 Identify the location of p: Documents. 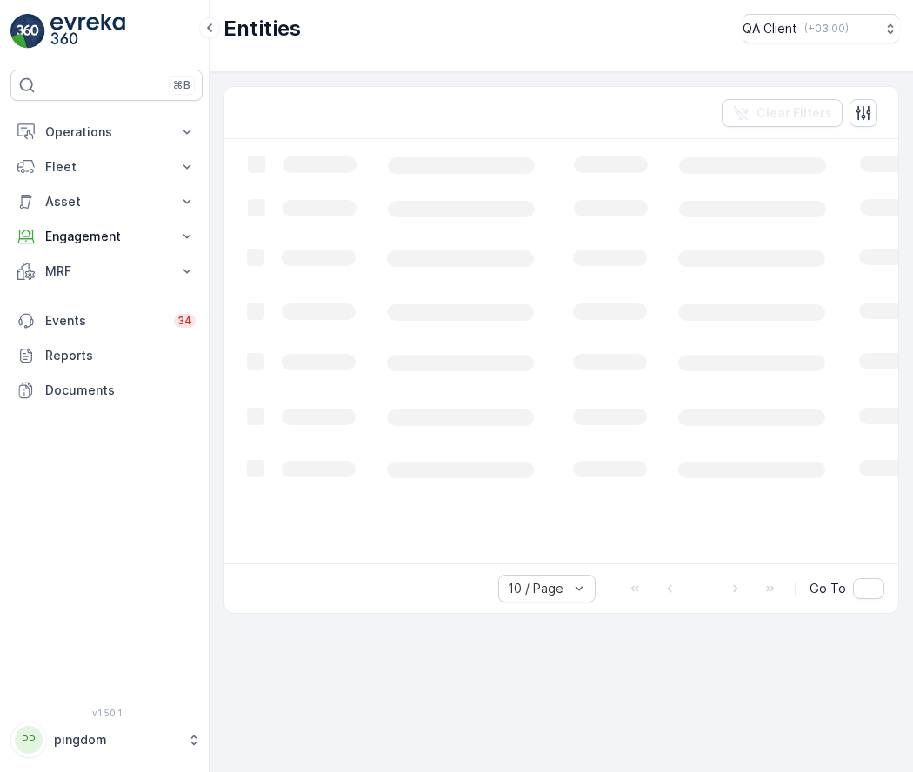
(120, 390).